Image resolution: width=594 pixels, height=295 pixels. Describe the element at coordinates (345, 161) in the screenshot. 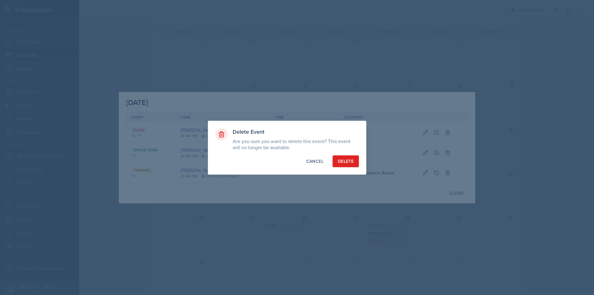

I see `div: Delete` at that location.